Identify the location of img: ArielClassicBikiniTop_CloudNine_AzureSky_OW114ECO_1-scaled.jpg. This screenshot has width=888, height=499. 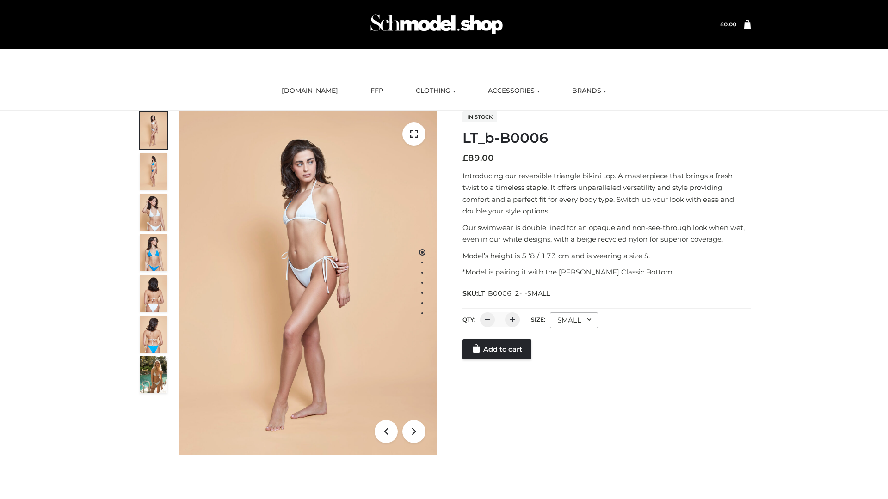
(154, 131).